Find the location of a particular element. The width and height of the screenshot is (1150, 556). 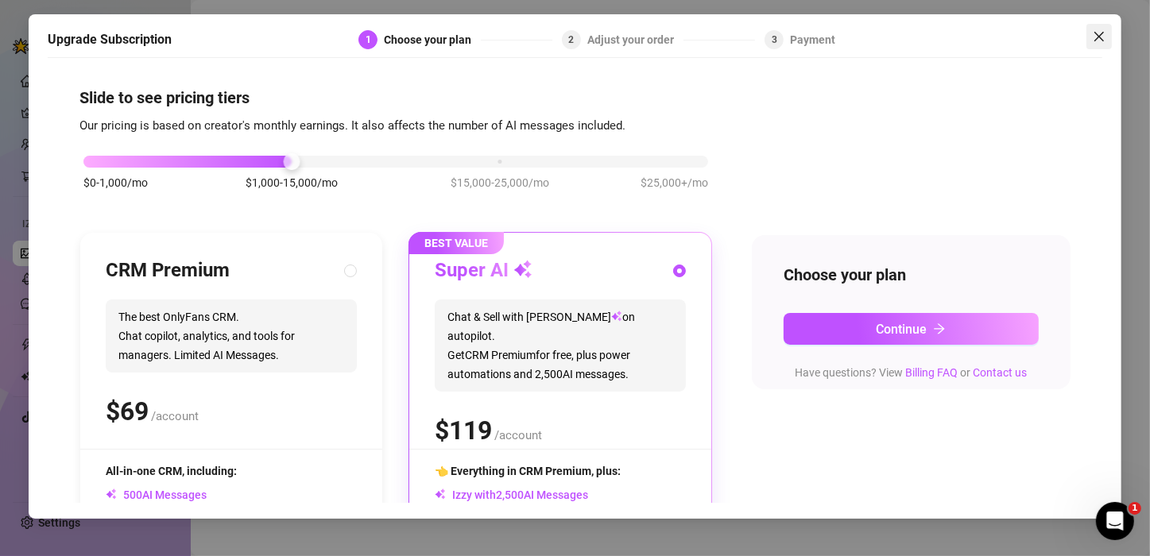

span: $0-1,000/mo is located at coordinates (115, 183).